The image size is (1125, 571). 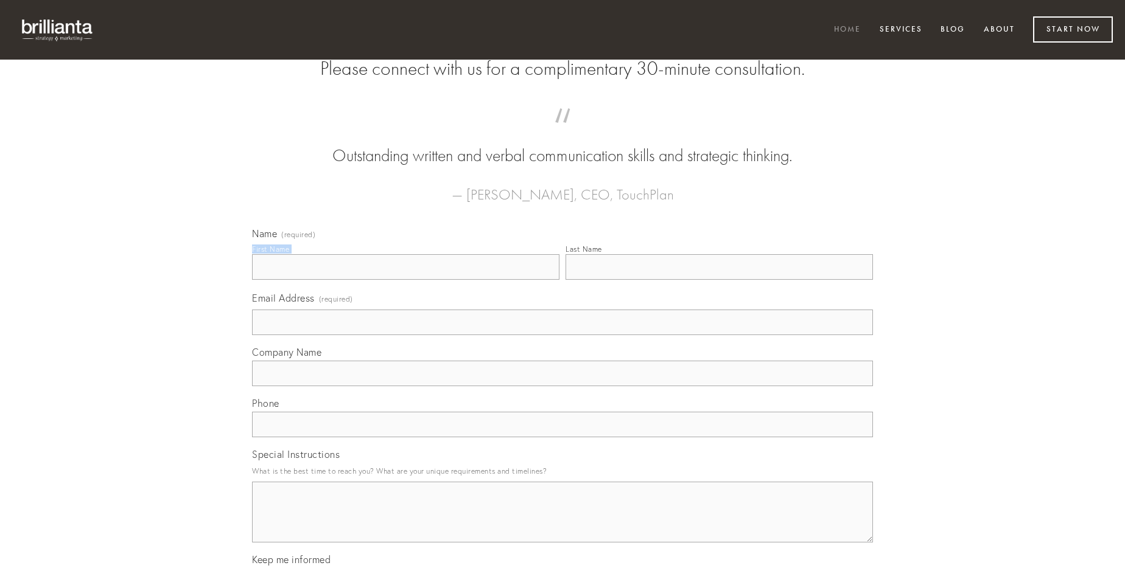 I want to click on a: Home, so click(x=847, y=30).